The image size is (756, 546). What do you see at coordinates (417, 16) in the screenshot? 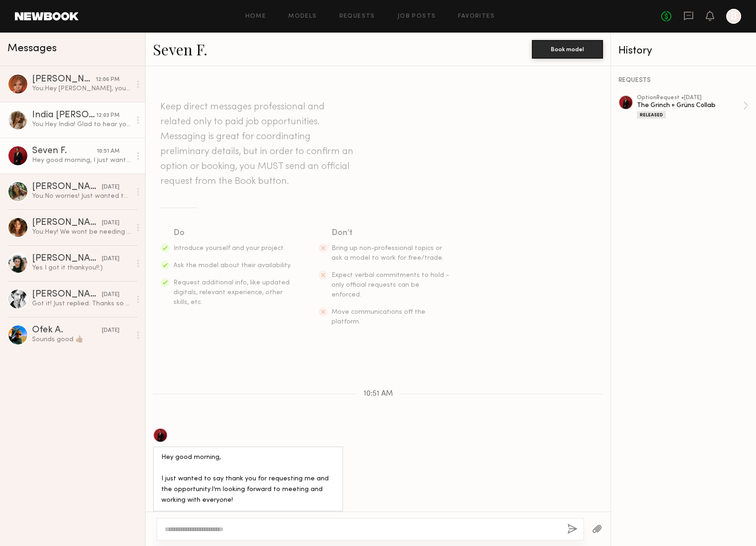
I see `a: Job Posts` at bounding box center [417, 16].